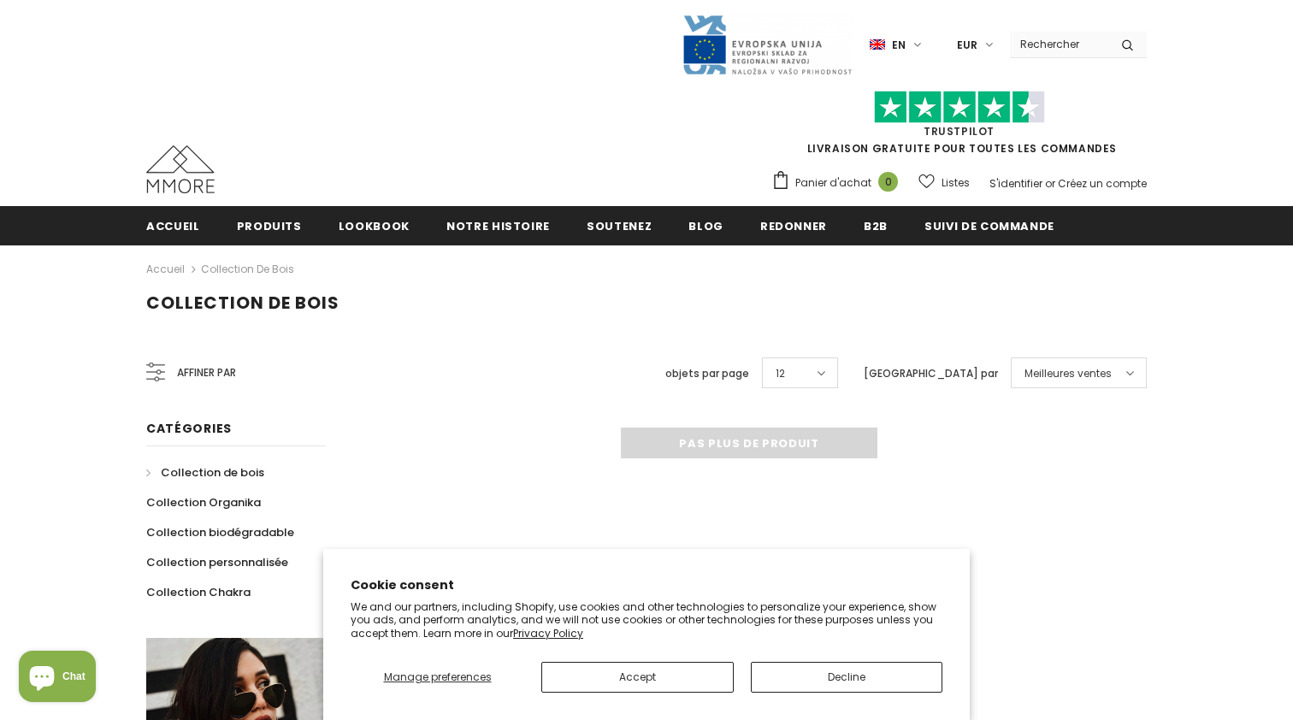 The width and height of the screenshot is (1293, 720). What do you see at coordinates (1102, 183) in the screenshot?
I see `a: Créez un compte` at bounding box center [1102, 183].